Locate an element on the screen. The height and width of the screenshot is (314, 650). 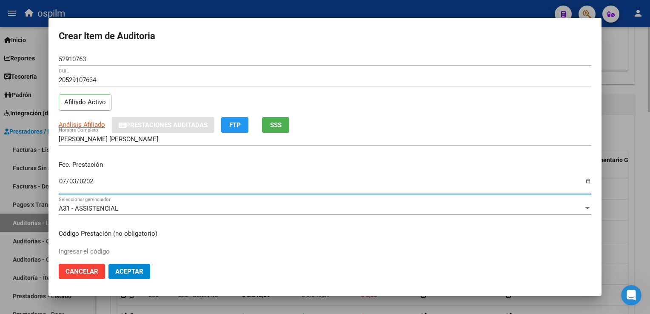
button: FTP is located at coordinates (235, 125).